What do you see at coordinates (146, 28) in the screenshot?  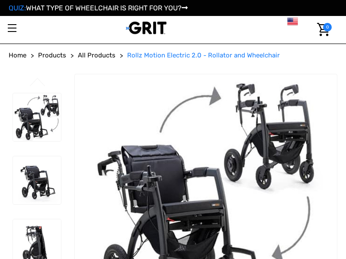 I see `img: GRIT All-Terrain Wheelchair and Mobility Equipment` at bounding box center [146, 28].